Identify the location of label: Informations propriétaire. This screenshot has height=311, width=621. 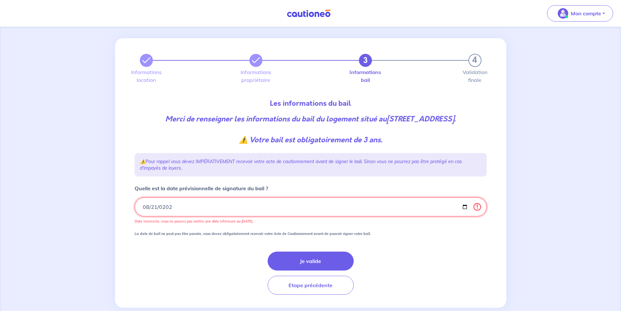
(256, 76).